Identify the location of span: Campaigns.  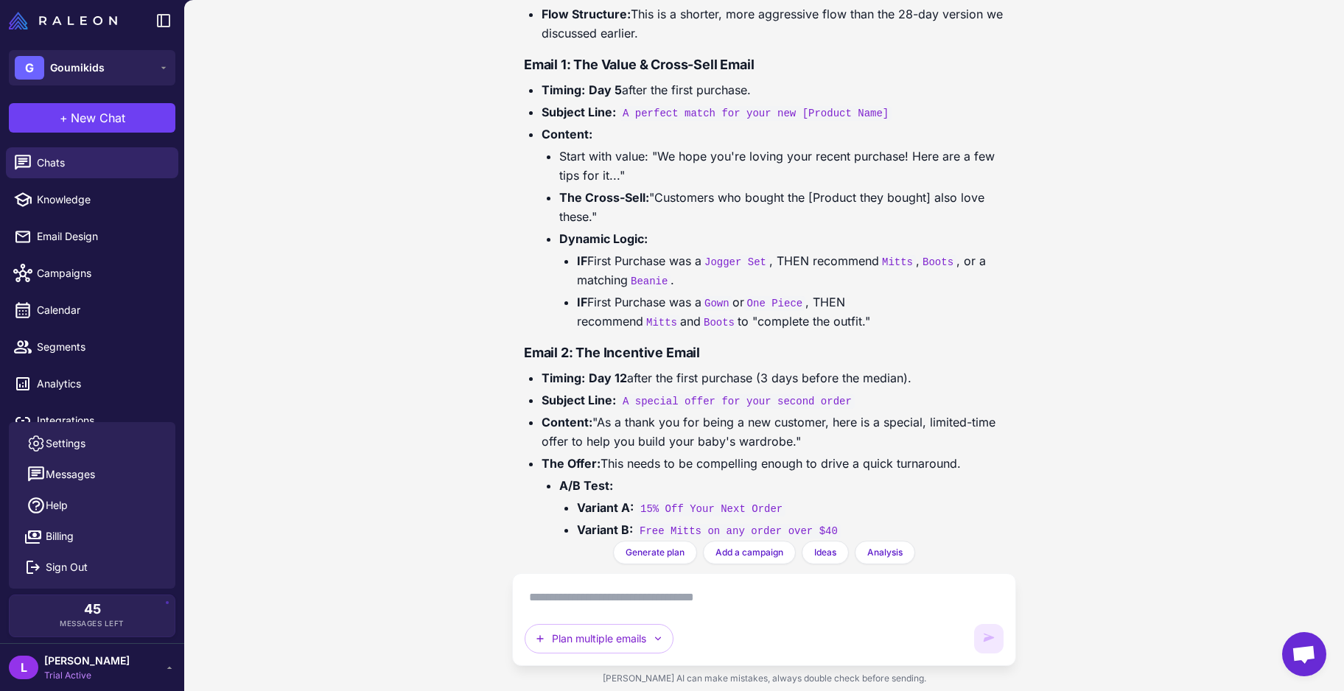
(102, 273).